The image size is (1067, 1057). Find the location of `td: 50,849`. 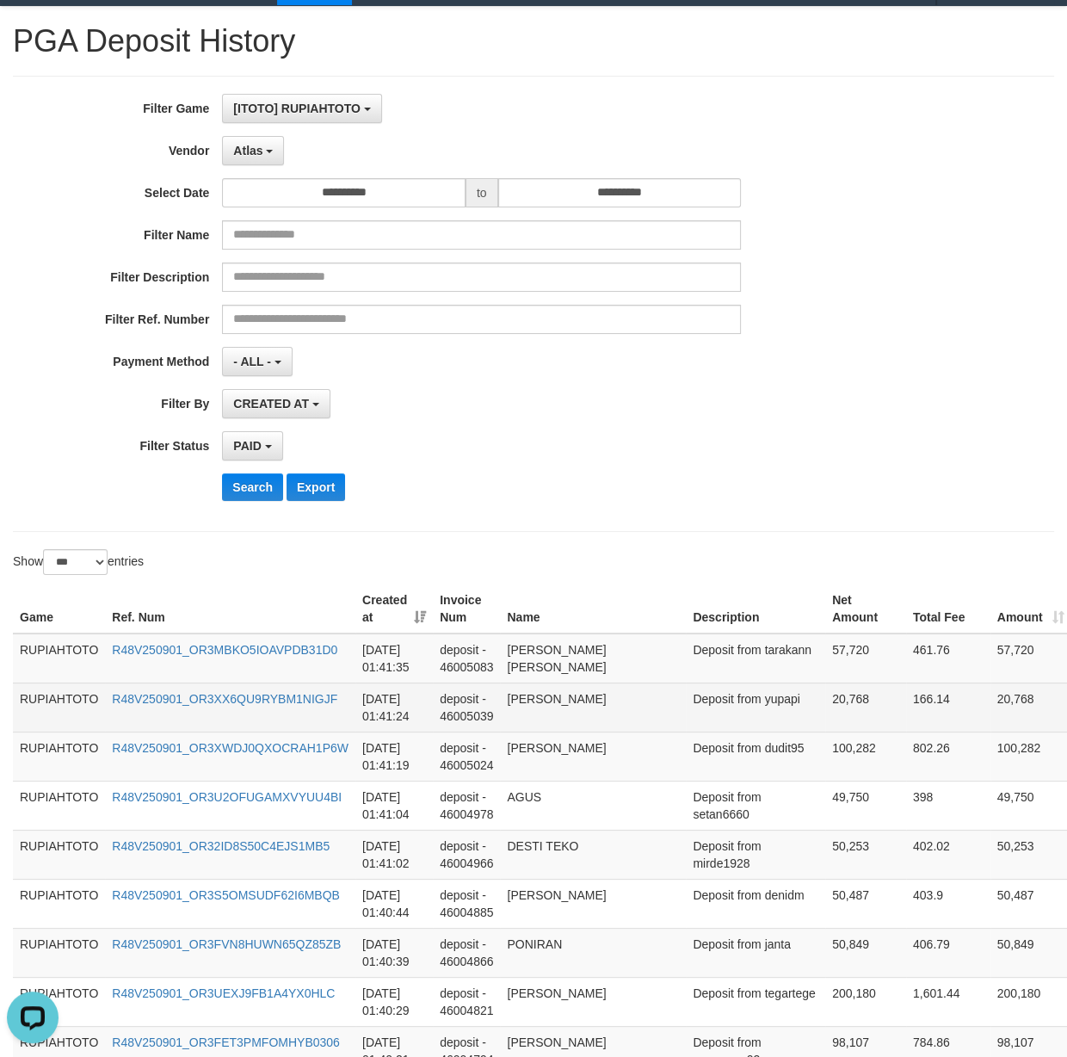

td: 50,849 is located at coordinates (866, 952).